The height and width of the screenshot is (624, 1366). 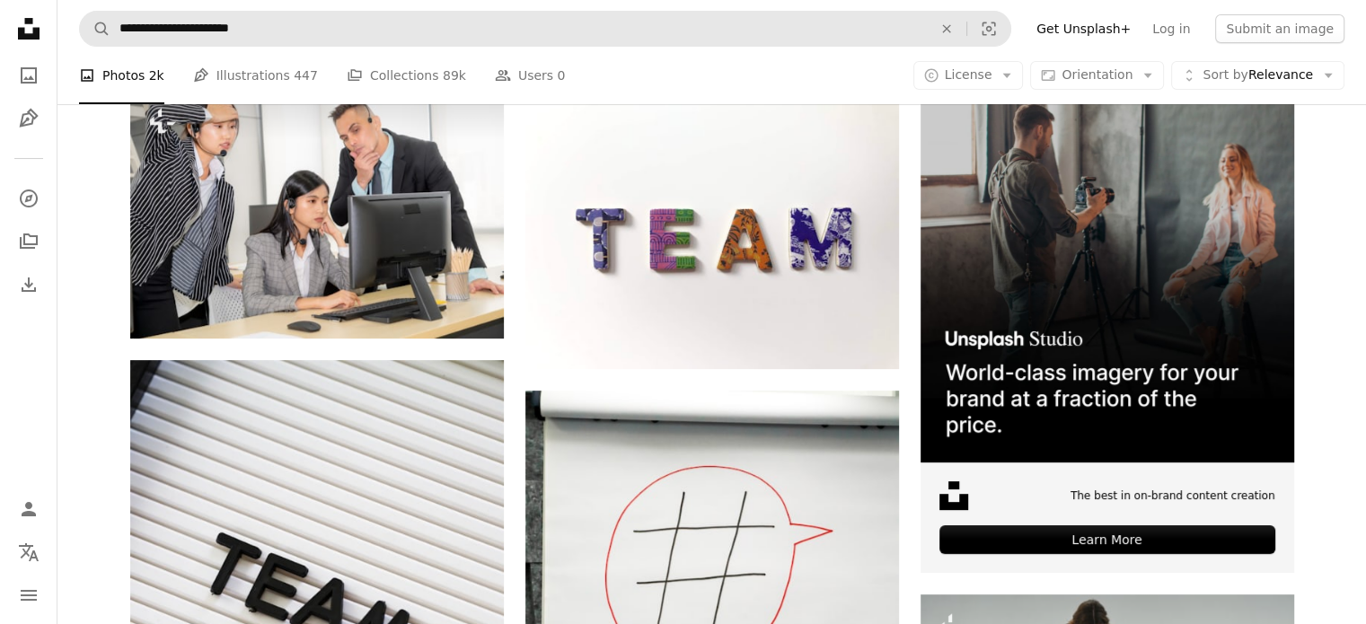 I want to click on a: team freestanding letters, so click(x=712, y=229).